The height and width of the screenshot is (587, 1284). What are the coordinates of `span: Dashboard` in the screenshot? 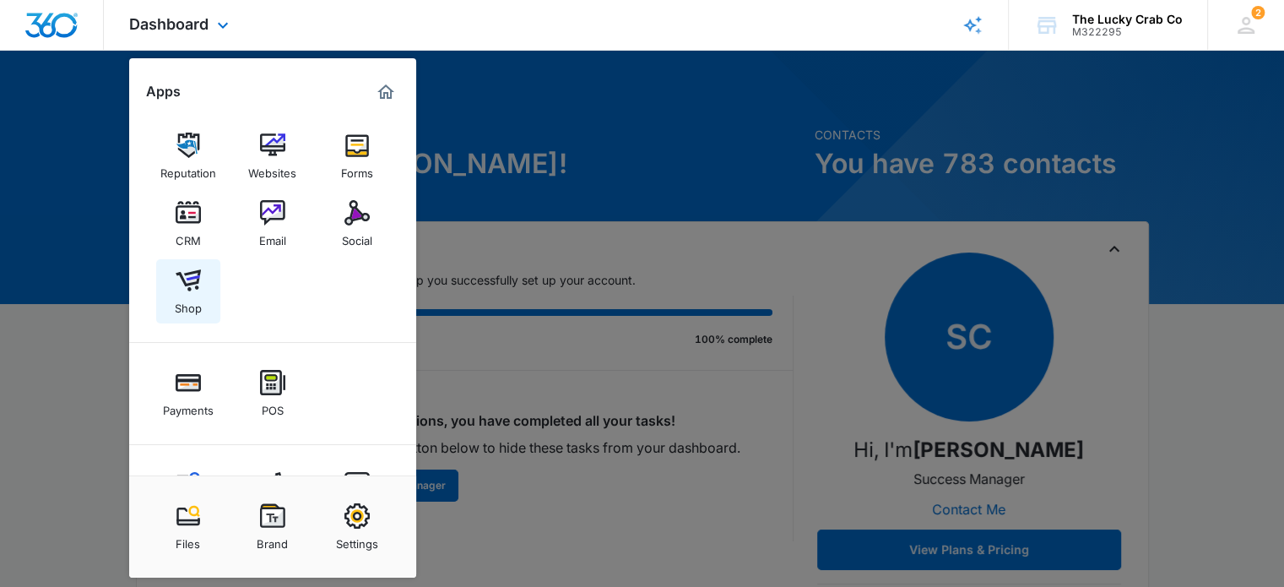 It's located at (169, 24).